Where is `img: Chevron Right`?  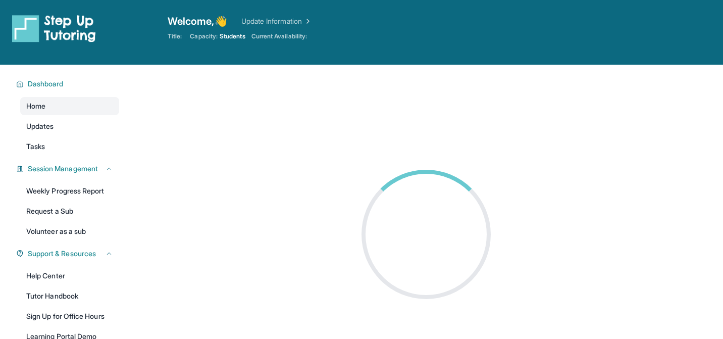 img: Chevron Right is located at coordinates (307, 21).